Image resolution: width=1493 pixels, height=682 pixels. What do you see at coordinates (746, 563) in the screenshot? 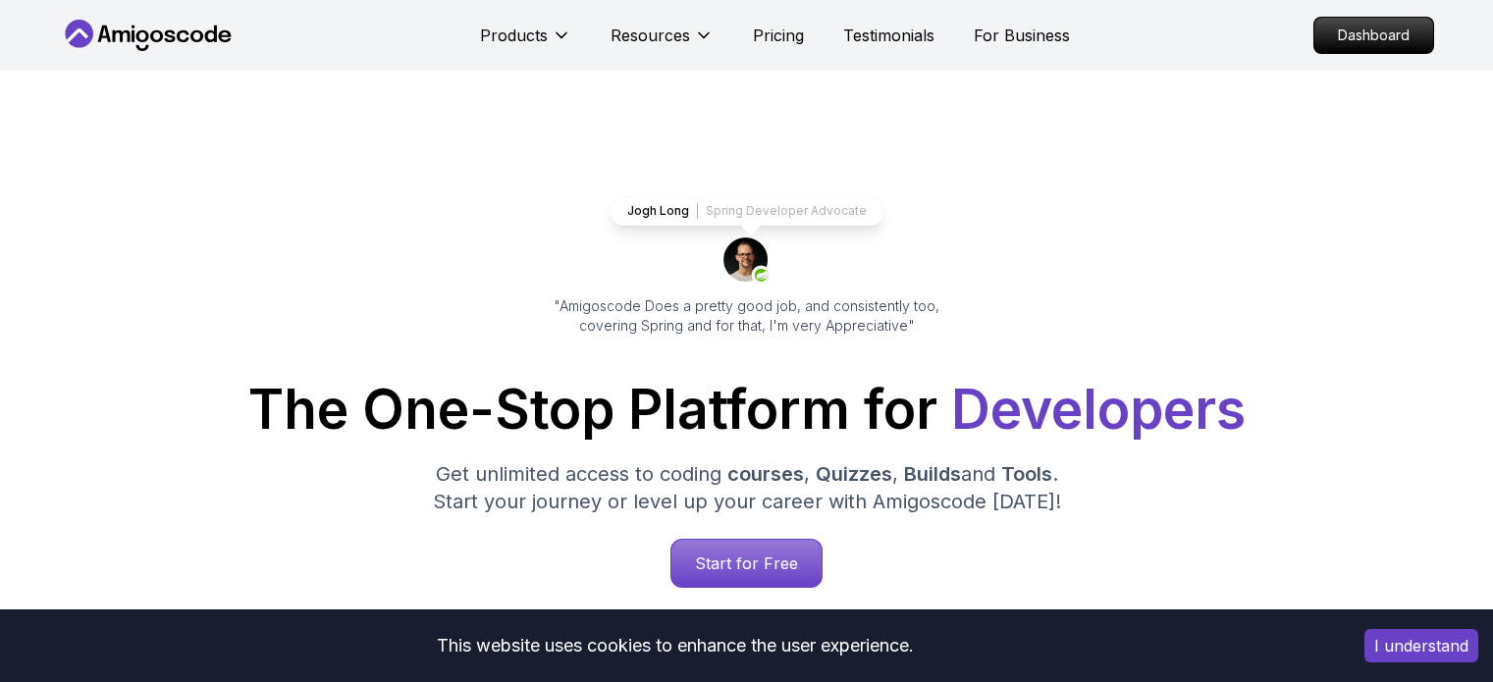
I see `p: Start for Free` at bounding box center [746, 563].